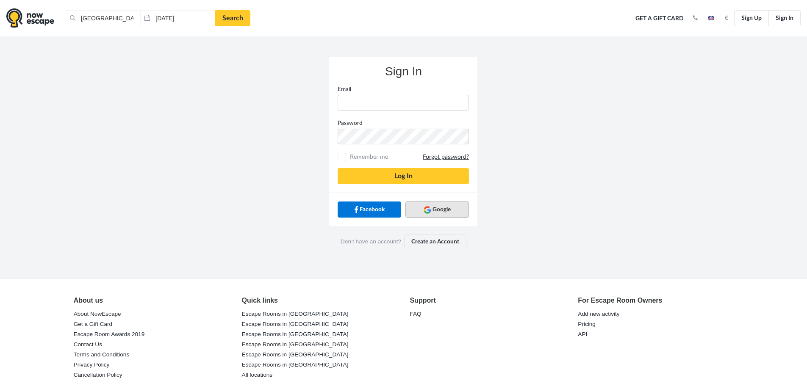  What do you see at coordinates (408, 157) in the screenshot?
I see `span: Remember me` at bounding box center [408, 157].